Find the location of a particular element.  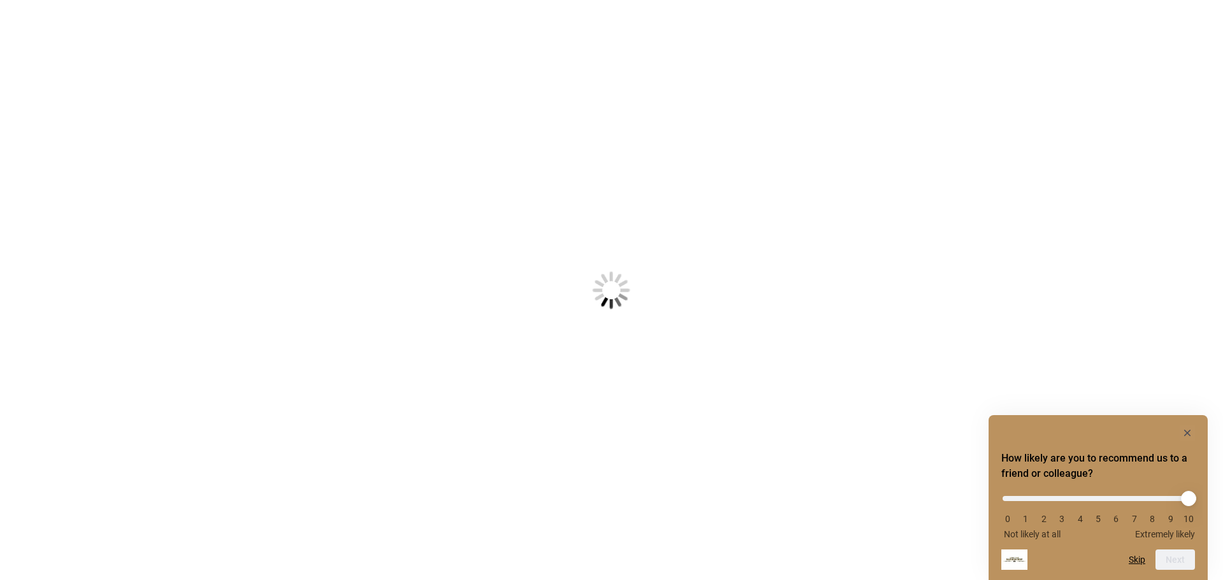

li: 1 is located at coordinates (1026, 519).